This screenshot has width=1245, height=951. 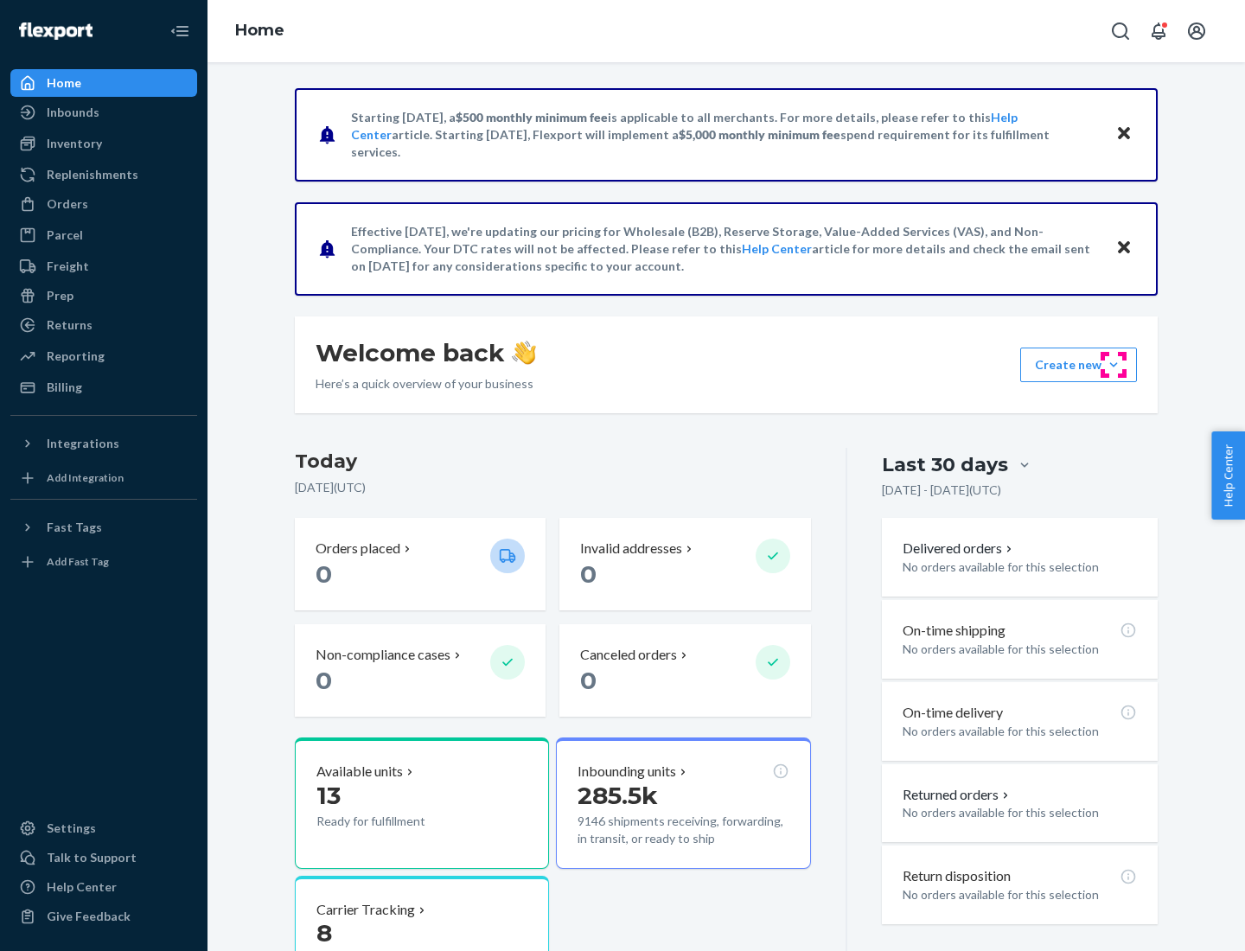 I want to click on div: Reporting, so click(x=75, y=356).